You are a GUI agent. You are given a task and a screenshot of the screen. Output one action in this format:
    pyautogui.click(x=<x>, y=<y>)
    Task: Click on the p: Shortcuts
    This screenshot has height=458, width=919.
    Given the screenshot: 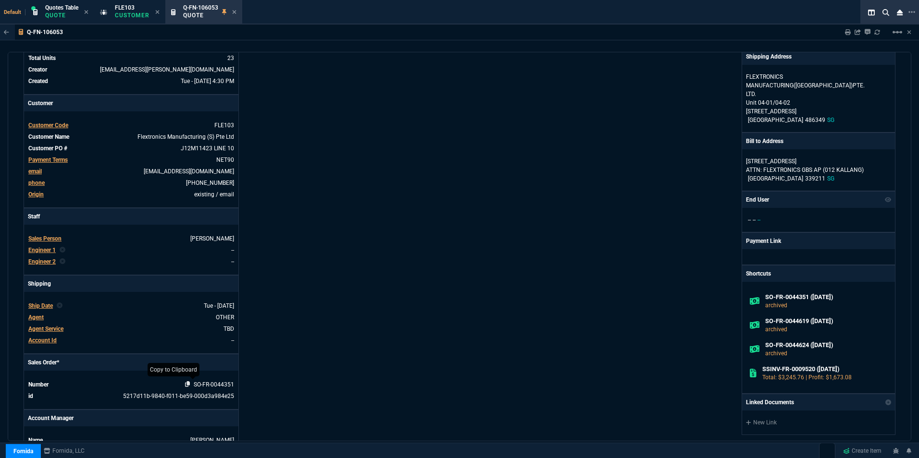 What is the action you would take?
    pyautogui.click(x=818, y=274)
    